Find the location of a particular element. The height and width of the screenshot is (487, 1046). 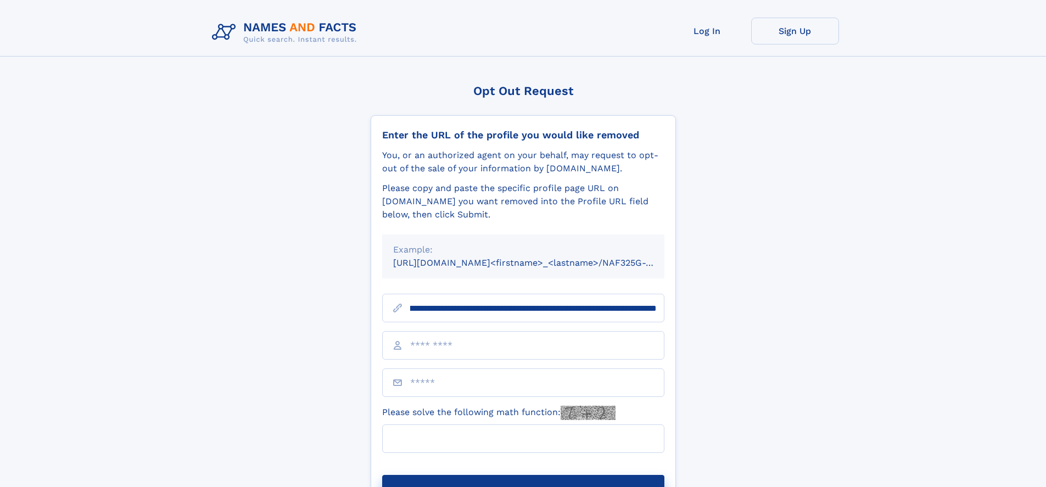

a: Log In is located at coordinates (707, 31).